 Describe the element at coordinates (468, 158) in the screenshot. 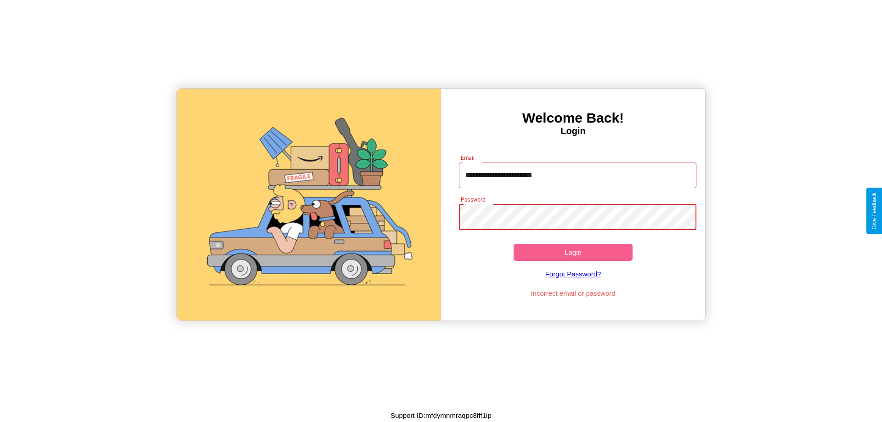

I see `label: Email` at that location.